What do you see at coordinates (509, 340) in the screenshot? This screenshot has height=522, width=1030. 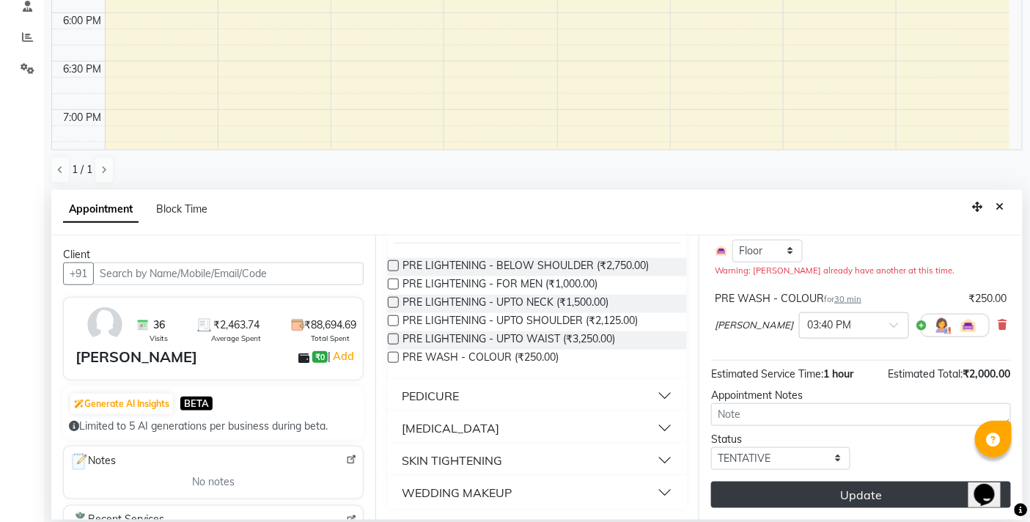 I see `span: PRE LIGHTENING - UPTO WAIST (₹3,250.00)` at bounding box center [509, 340].